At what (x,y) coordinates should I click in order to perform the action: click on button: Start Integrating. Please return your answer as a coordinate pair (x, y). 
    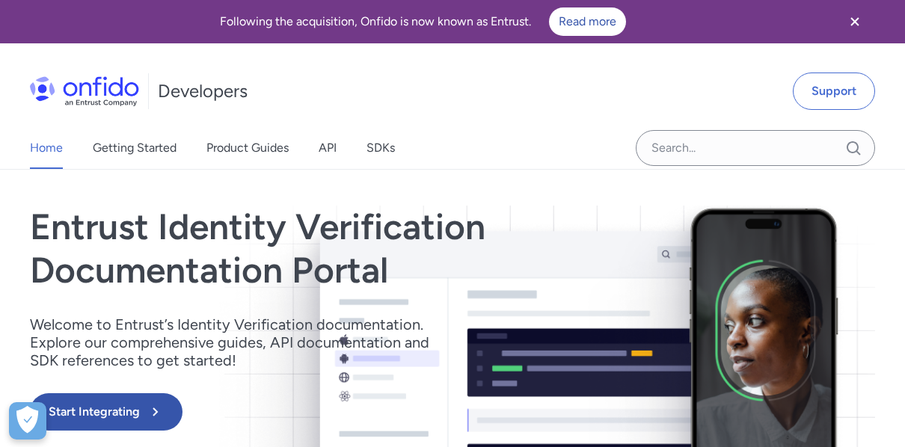
    Looking at the image, I should click on (106, 412).